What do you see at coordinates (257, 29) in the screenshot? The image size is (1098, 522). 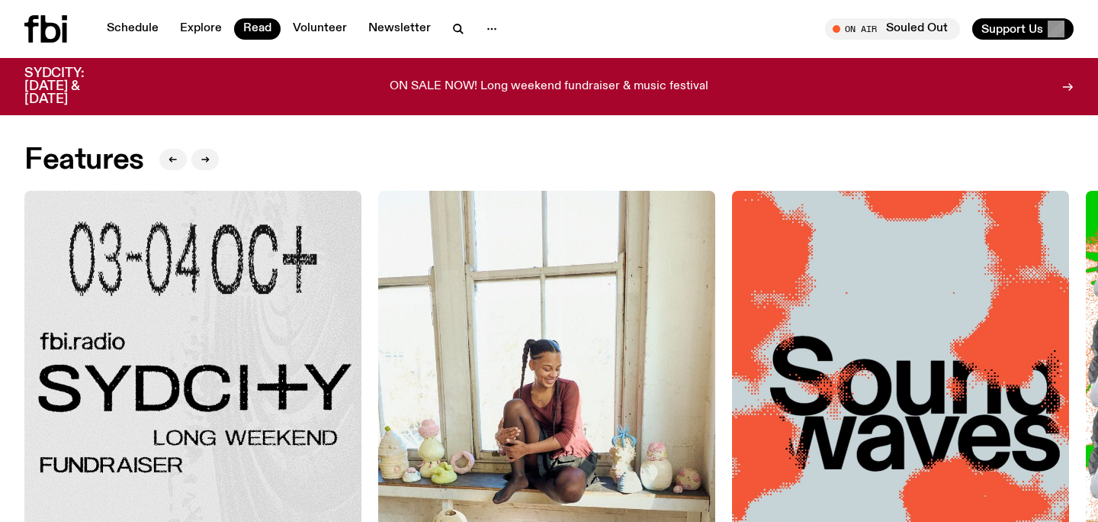 I see `a: Read` at bounding box center [257, 29].